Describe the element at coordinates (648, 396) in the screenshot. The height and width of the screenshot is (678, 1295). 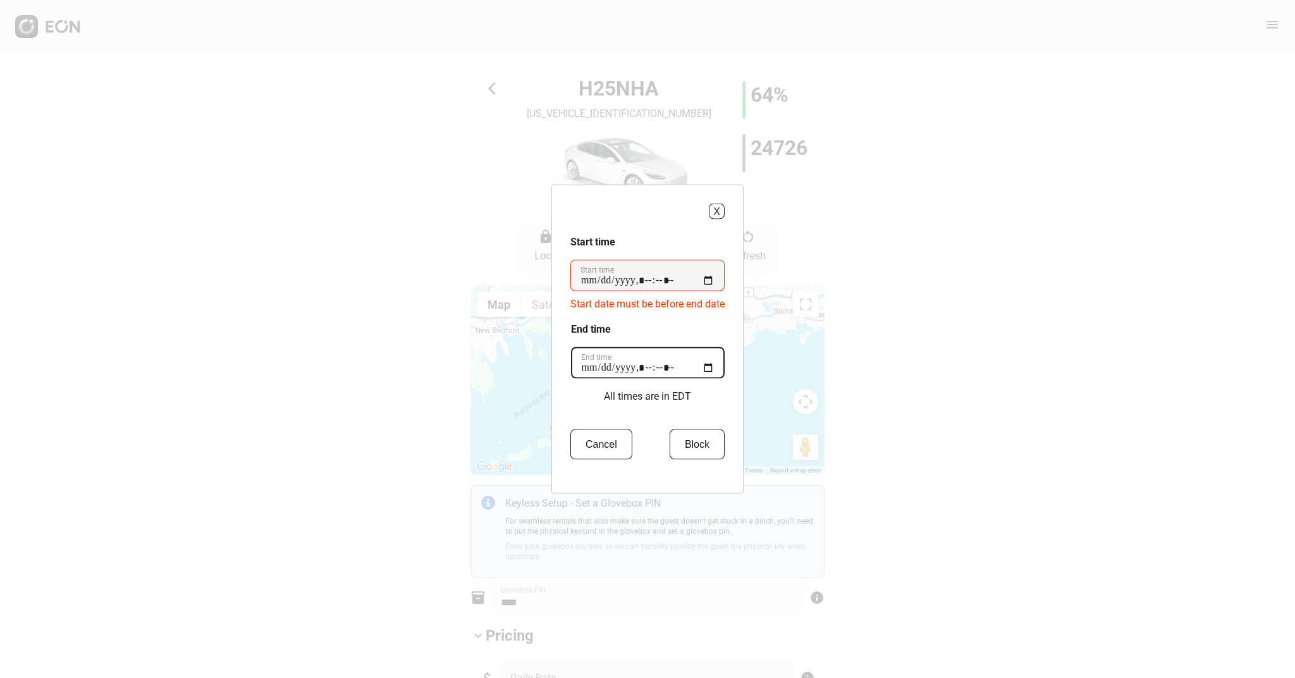
I see `p: All times are in EDT` at that location.